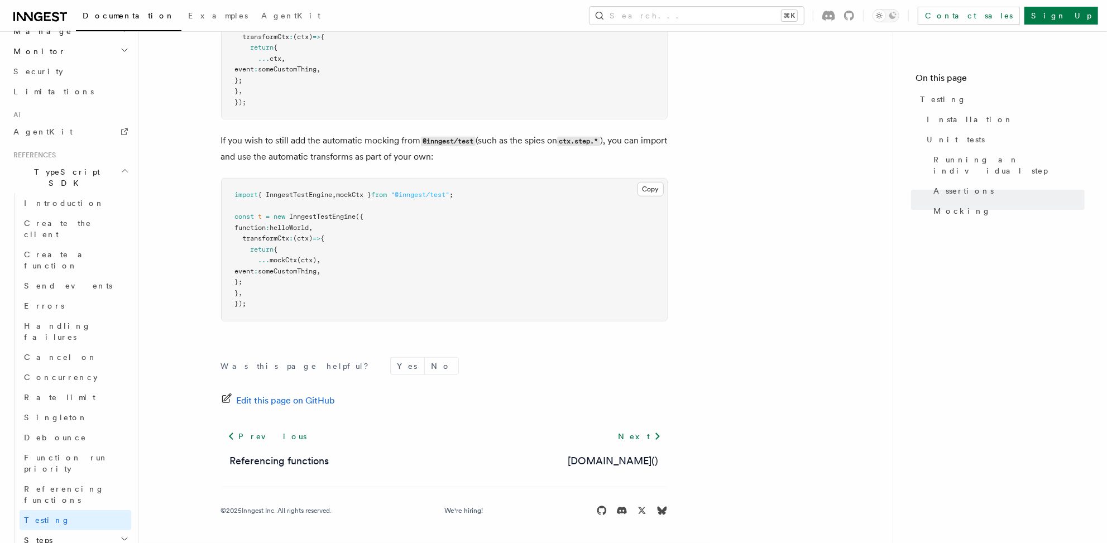 Image resolution: width=1107 pixels, height=543 pixels. I want to click on span: Create the client, so click(57, 229).